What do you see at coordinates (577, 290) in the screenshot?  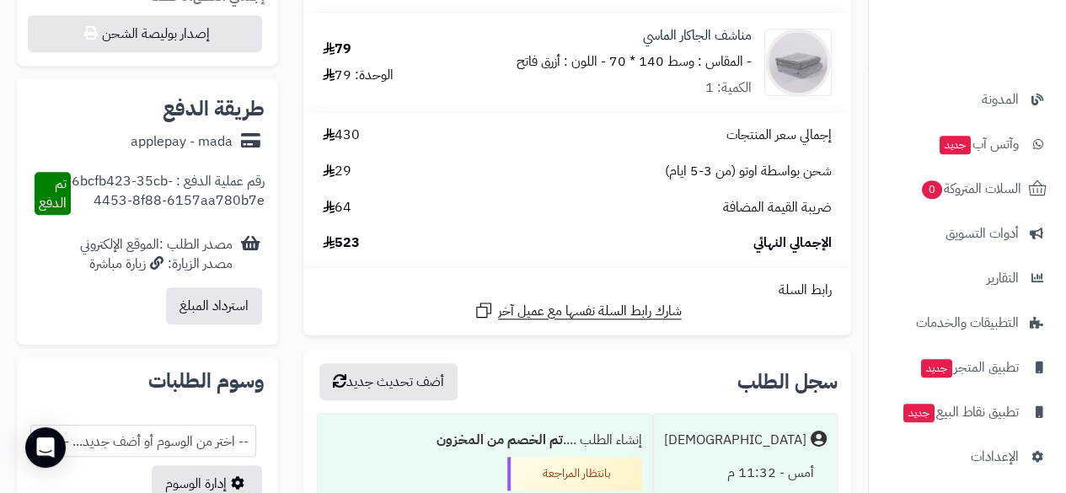 I see `div: رابط السلة` at bounding box center [577, 290].